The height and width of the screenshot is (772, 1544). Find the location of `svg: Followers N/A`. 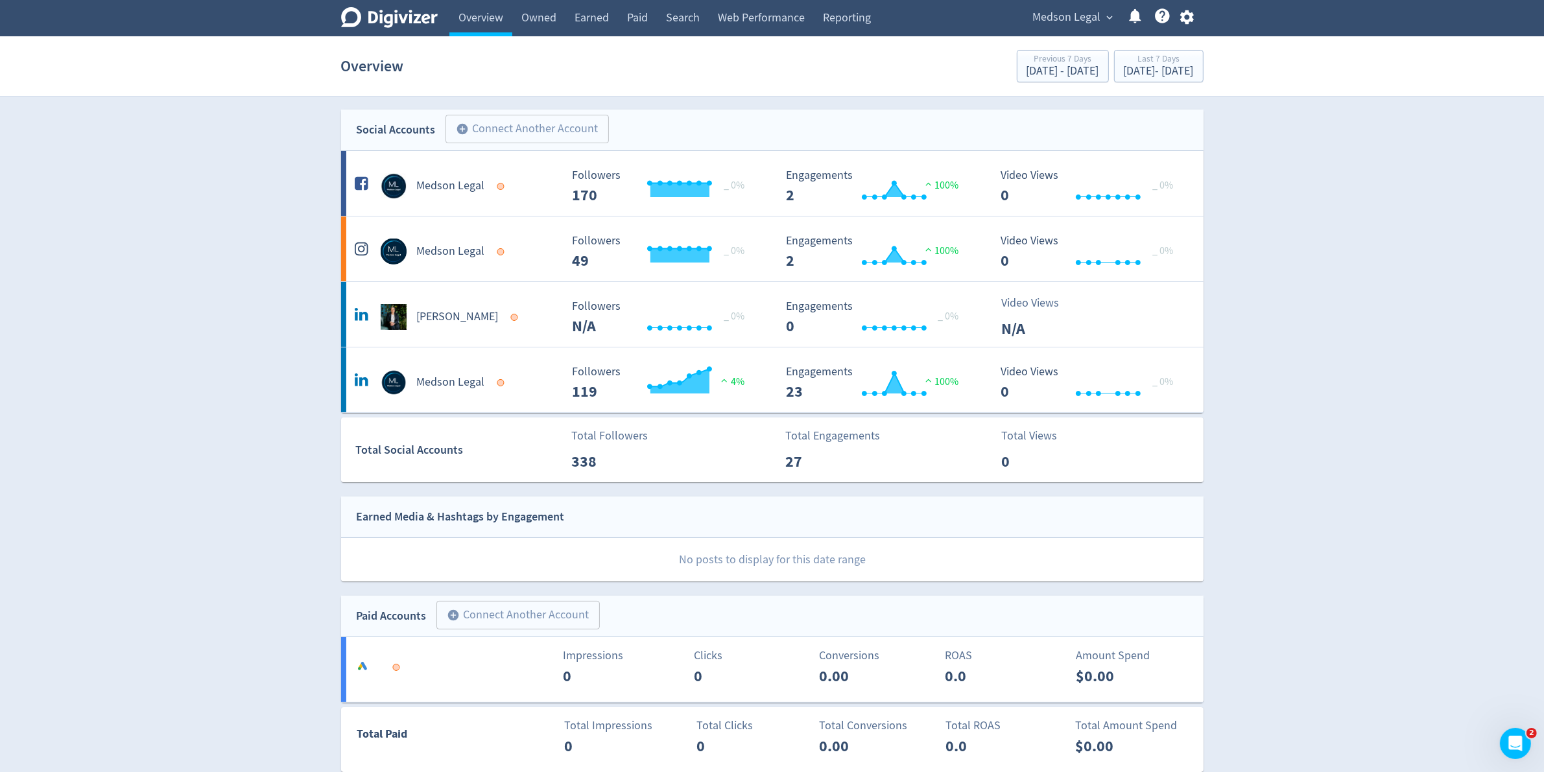

svg: Followers N/A is located at coordinates (663, 317).